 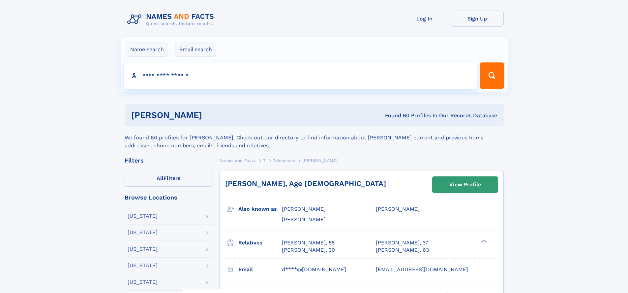 What do you see at coordinates (169, 160) in the screenshot?
I see `div: Filters` at bounding box center [169, 160].